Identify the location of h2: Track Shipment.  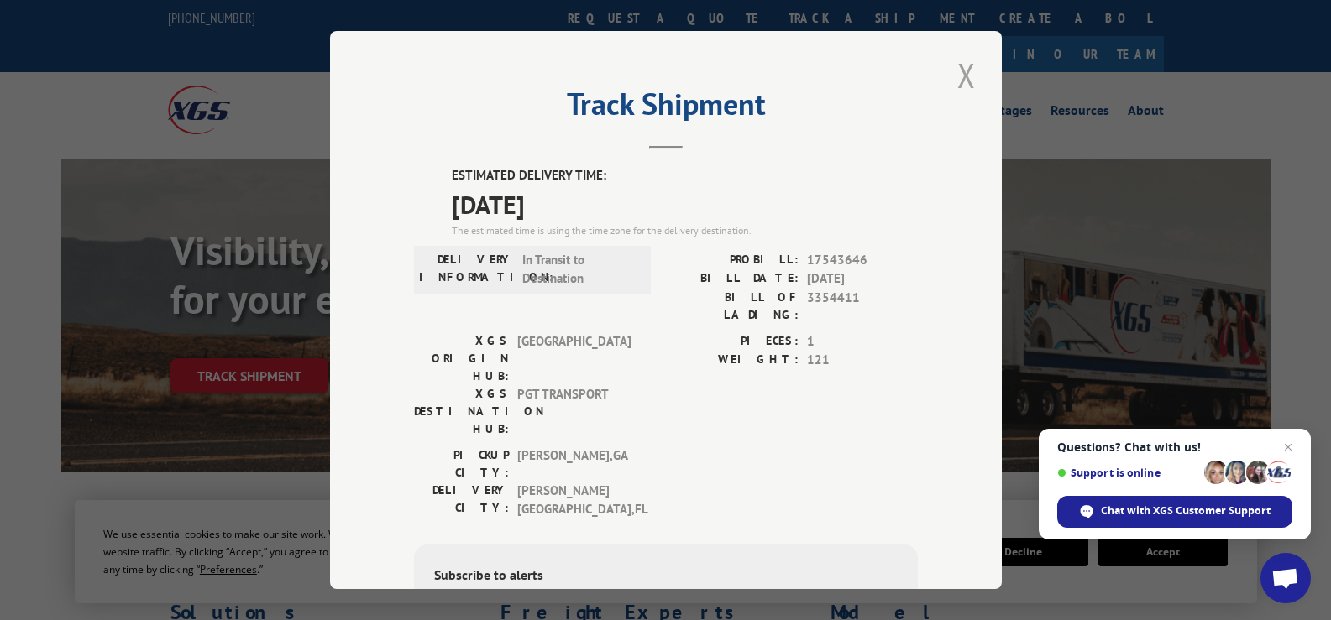
(666, 108).